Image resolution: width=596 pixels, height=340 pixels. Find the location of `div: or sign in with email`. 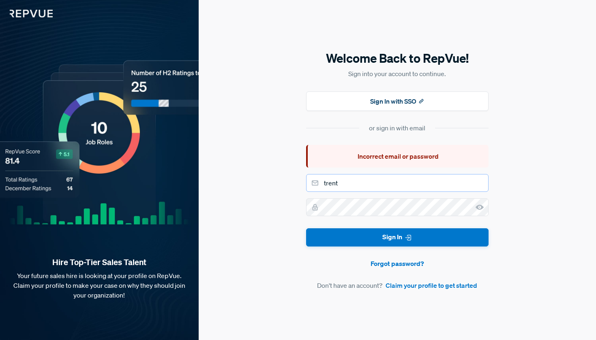

div: or sign in with email is located at coordinates (397, 128).